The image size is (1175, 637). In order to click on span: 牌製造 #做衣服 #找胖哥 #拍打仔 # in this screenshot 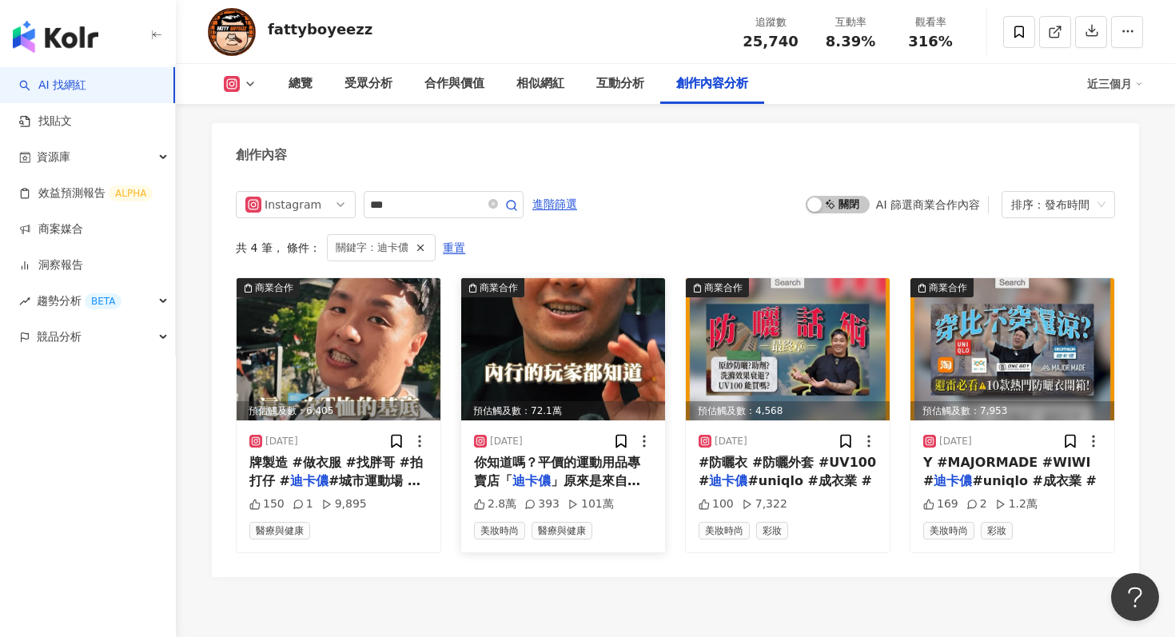, I will do `click(336, 471)`.